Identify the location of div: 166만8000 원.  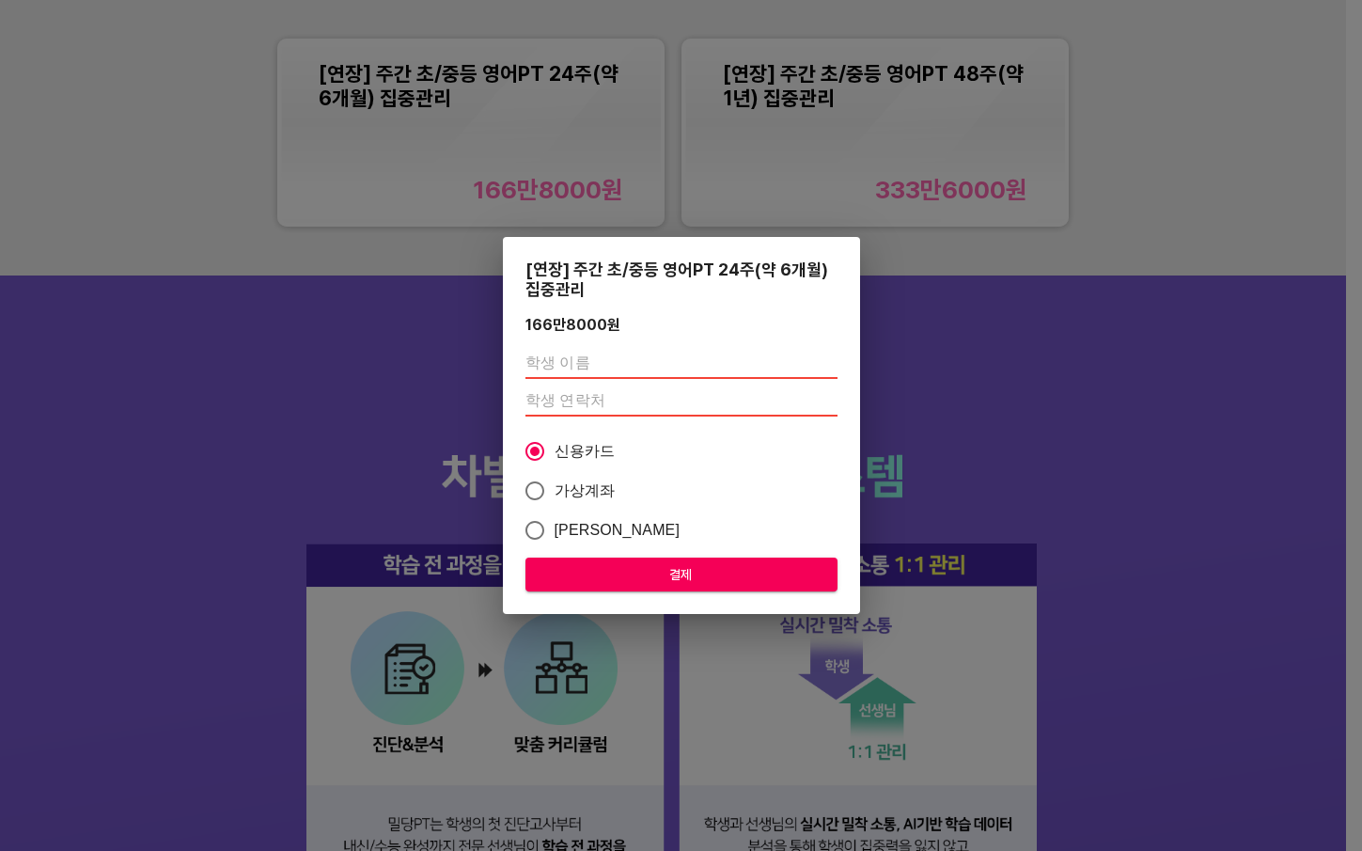
(572, 324).